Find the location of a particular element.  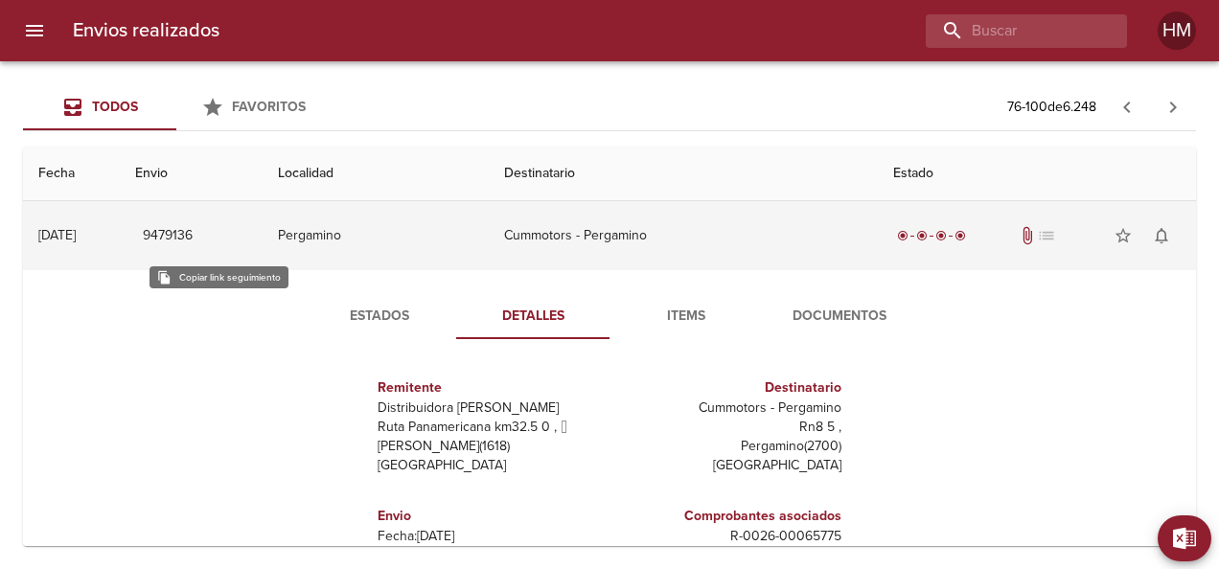

button: 9479136 is located at coordinates (168, 236).